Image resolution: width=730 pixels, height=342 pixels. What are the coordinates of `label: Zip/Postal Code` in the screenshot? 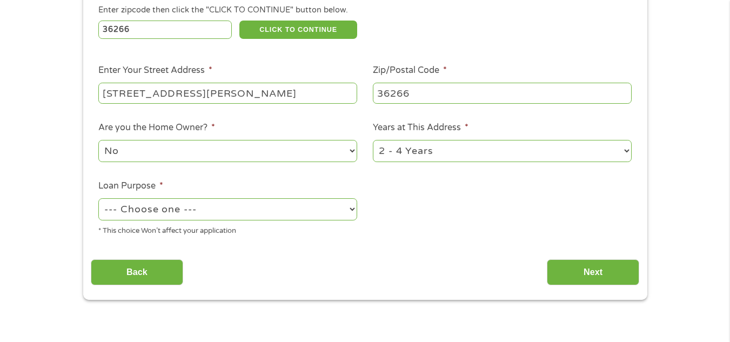 It's located at (409, 70).